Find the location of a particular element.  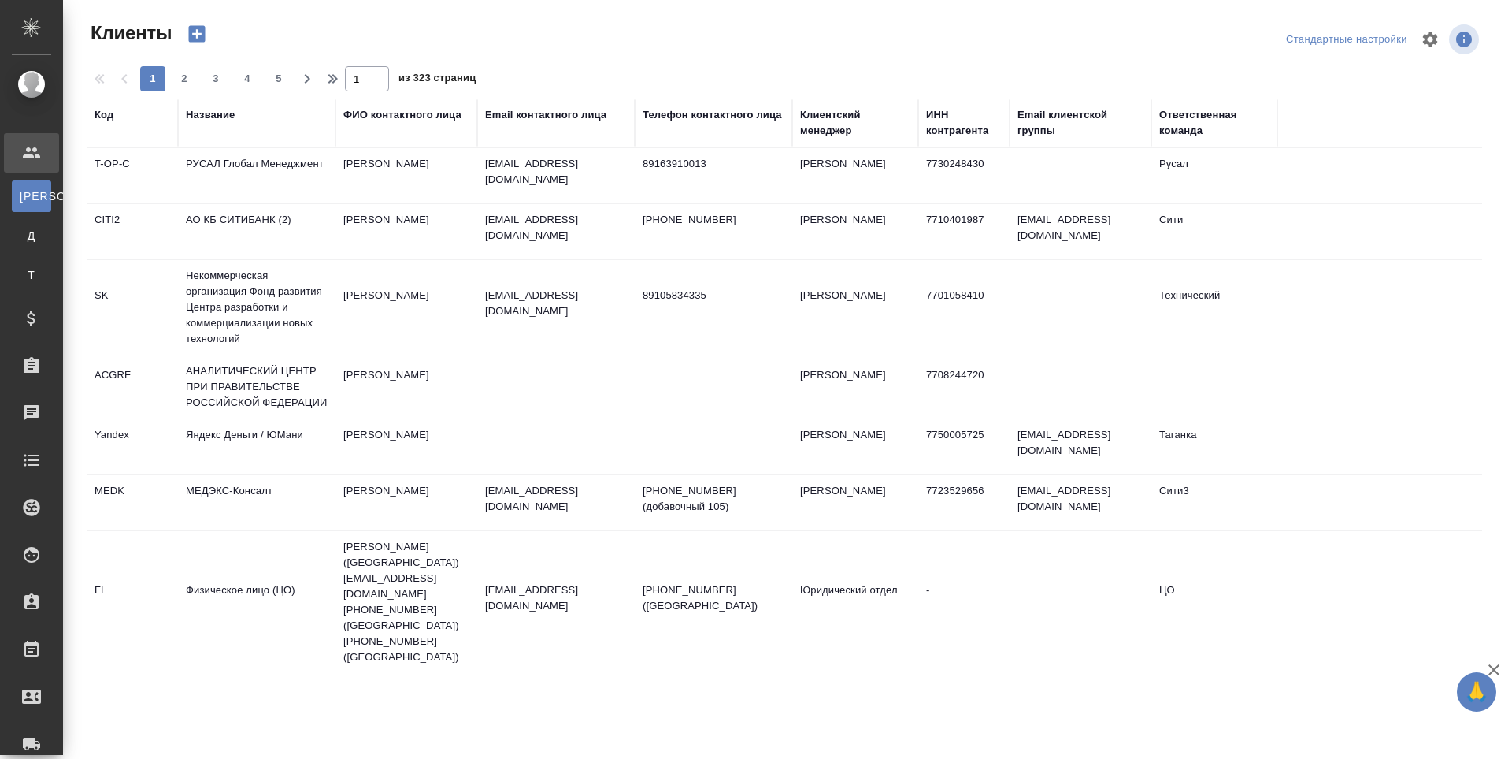

td: T-OP-C is located at coordinates (132, 176).